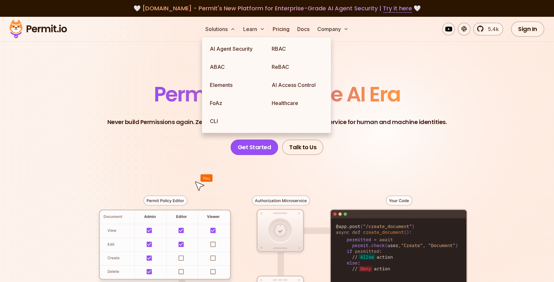 The height and width of the screenshot is (282, 554). Describe the element at coordinates (303, 29) in the screenshot. I see `a: Docs` at that location.